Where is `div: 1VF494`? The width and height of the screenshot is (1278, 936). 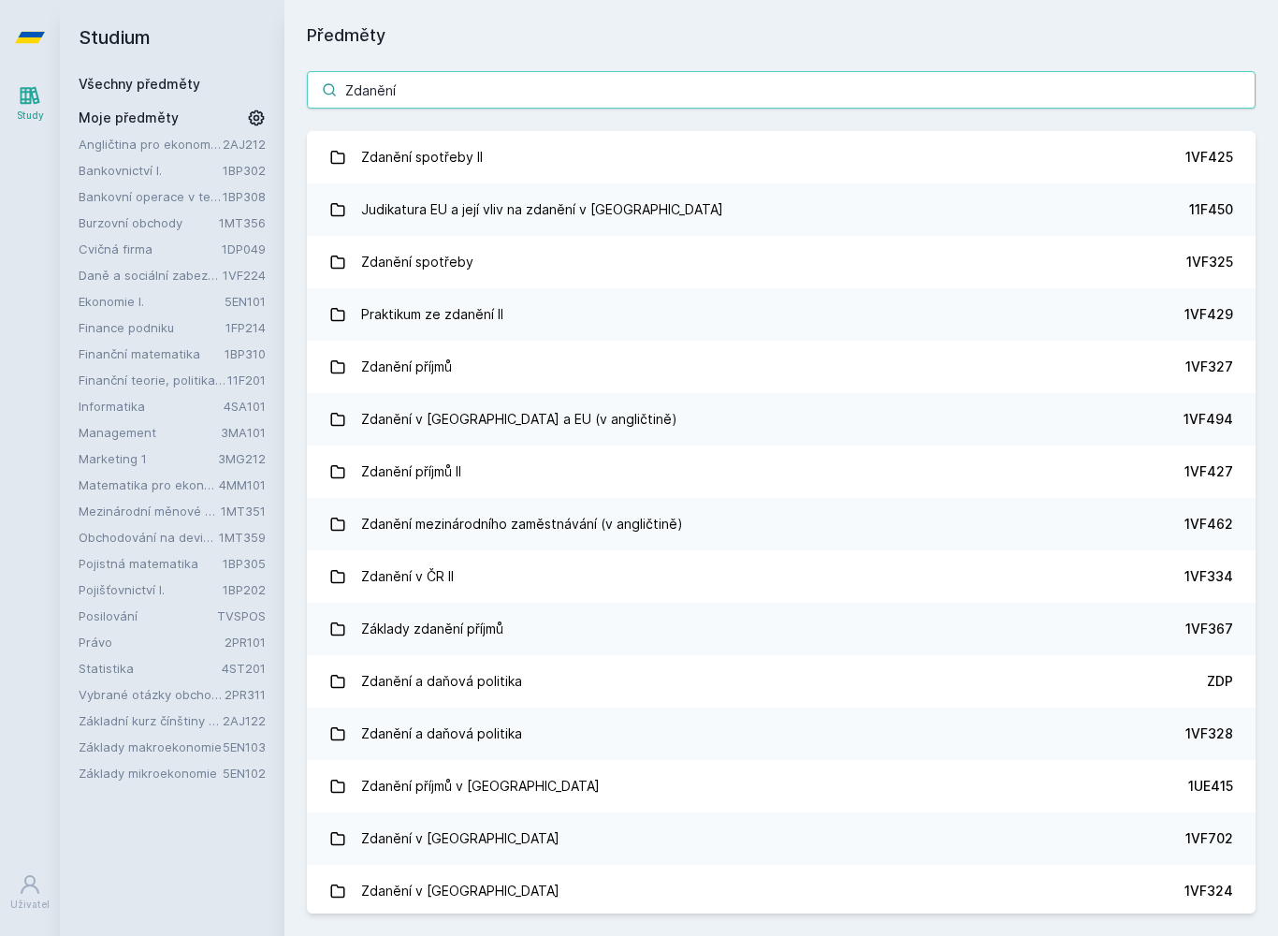
div: 1VF494 is located at coordinates (1208, 419).